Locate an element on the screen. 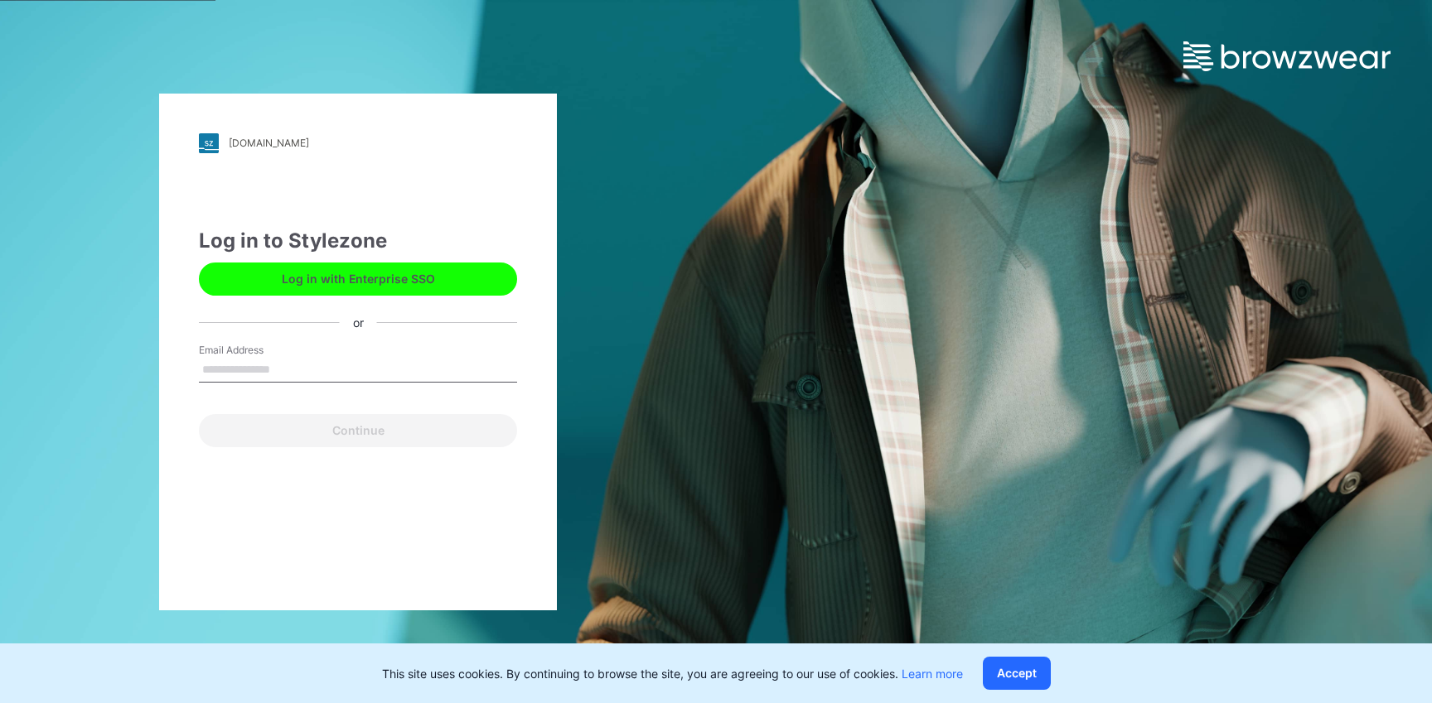  p: This site uses cookies. By continuing to browse the site, you are agreeing to our use of cookies. is located at coordinates (672, 674).